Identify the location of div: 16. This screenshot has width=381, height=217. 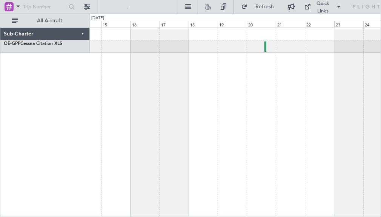
(145, 24).